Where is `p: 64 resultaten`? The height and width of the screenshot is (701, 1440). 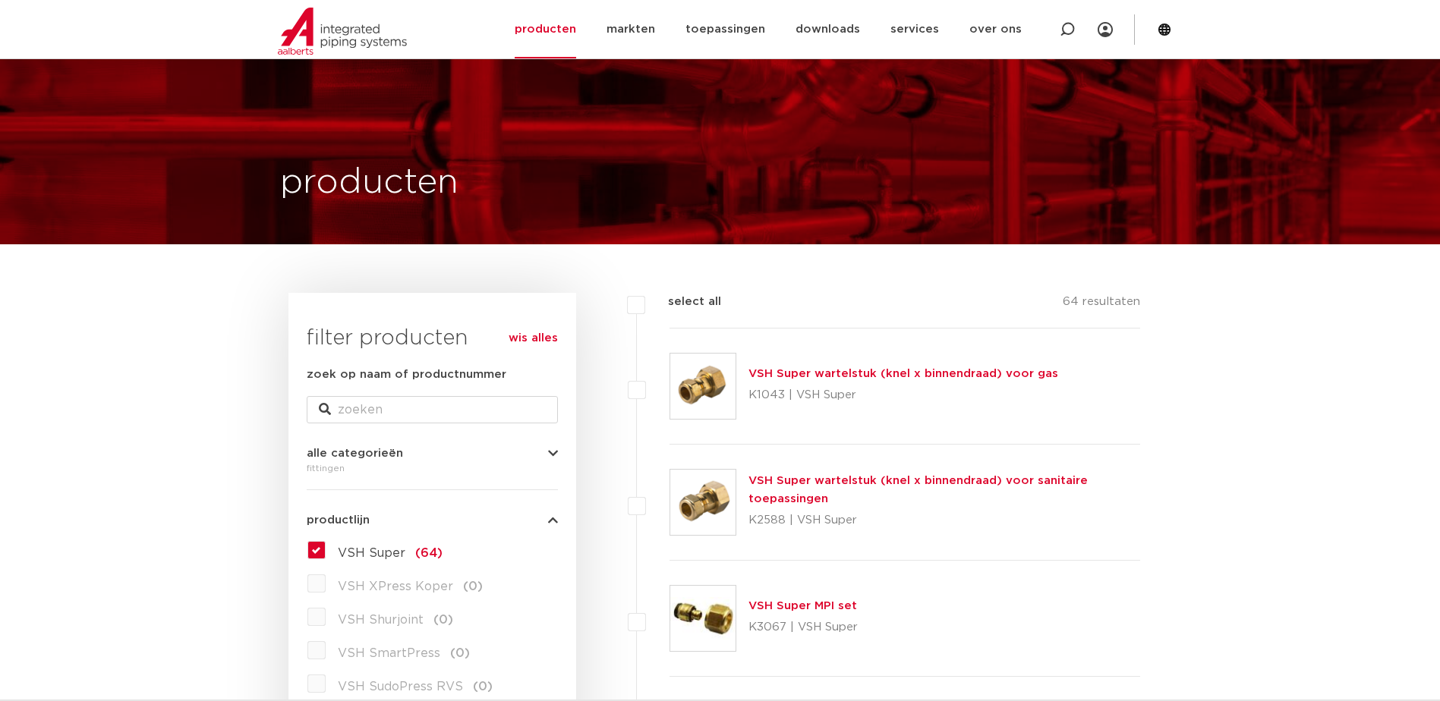
p: 64 resultaten is located at coordinates (1101, 304).